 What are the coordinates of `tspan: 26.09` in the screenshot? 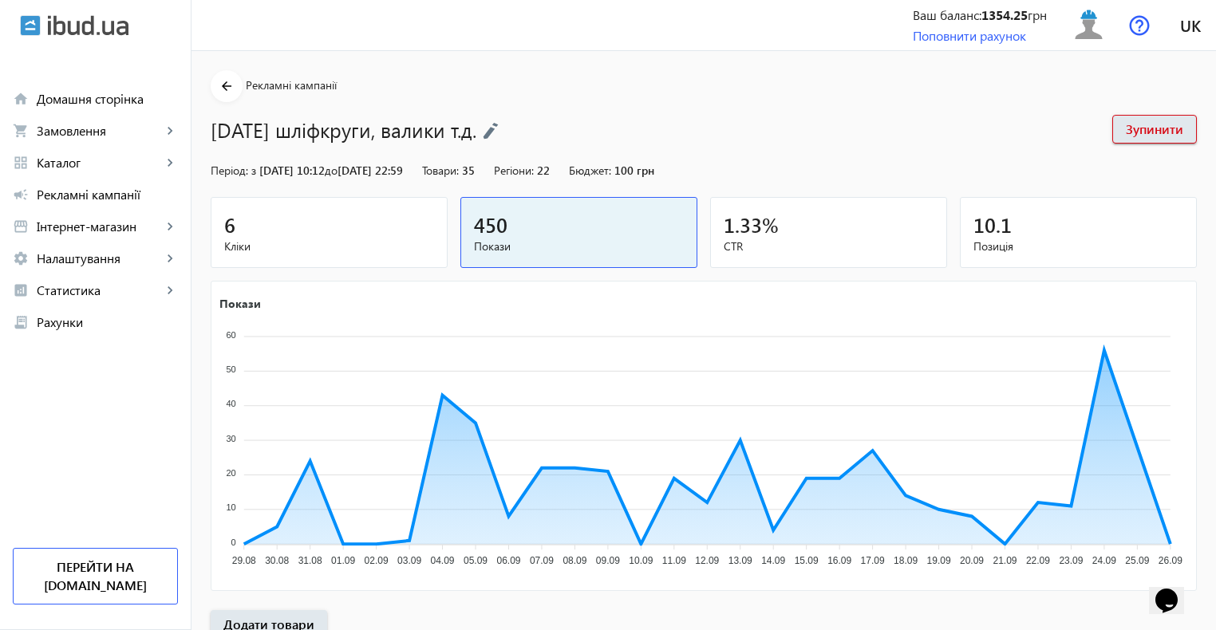 It's located at (1171, 561).